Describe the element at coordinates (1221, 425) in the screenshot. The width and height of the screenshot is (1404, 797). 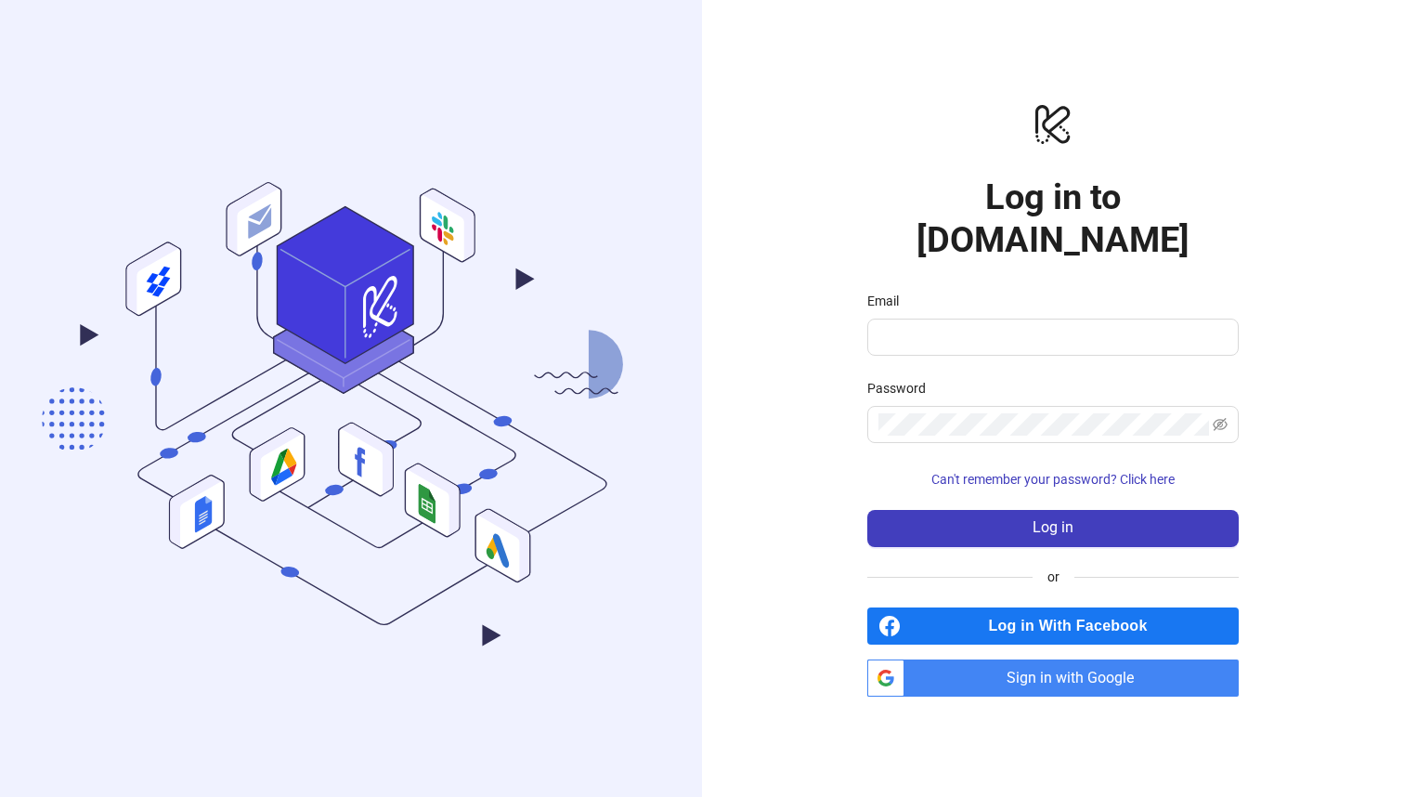
I see `span: eye-invisible` at that location.